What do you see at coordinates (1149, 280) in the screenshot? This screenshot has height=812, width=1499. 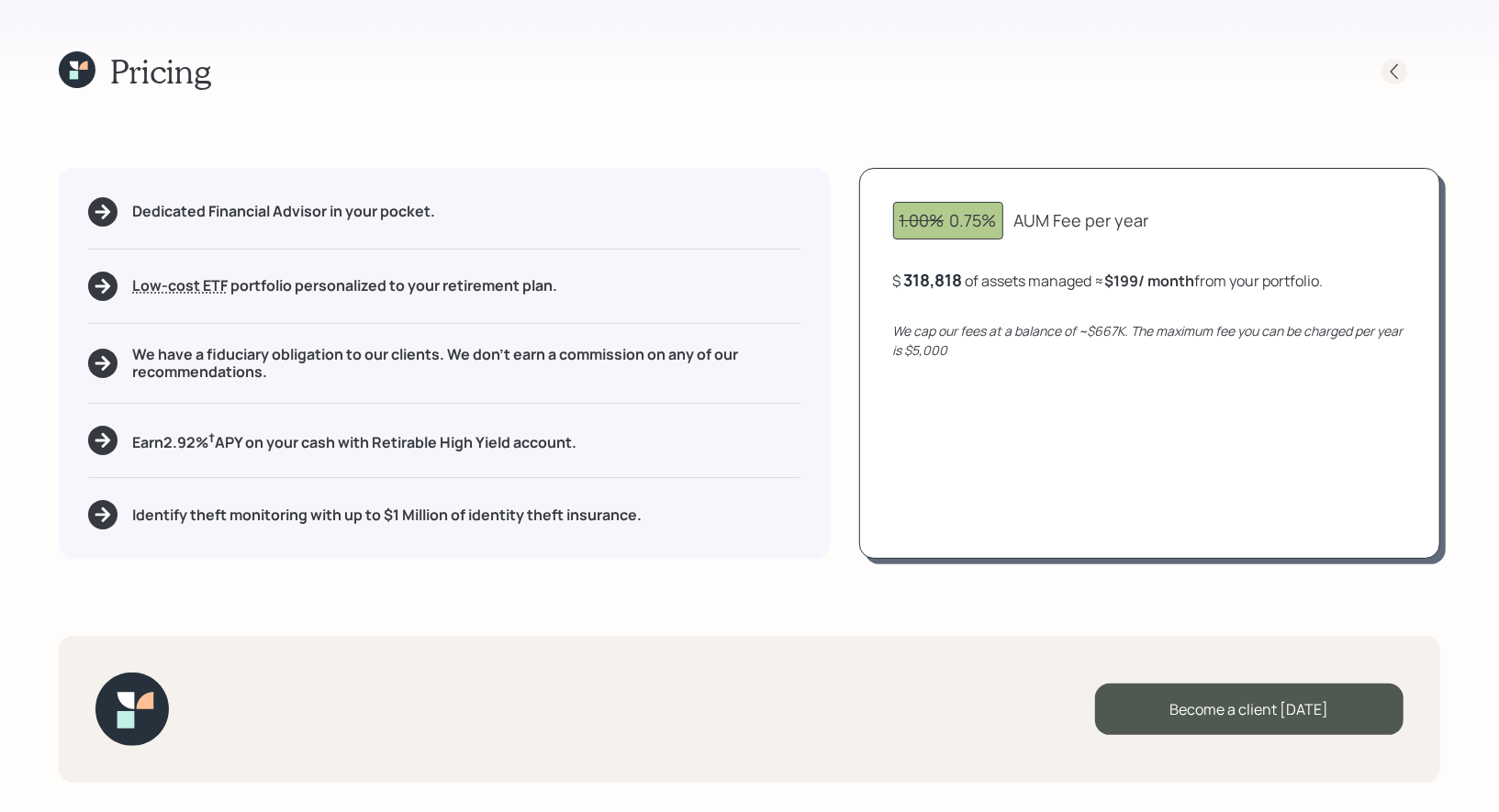 I see `b: $199 / month` at bounding box center [1149, 280].